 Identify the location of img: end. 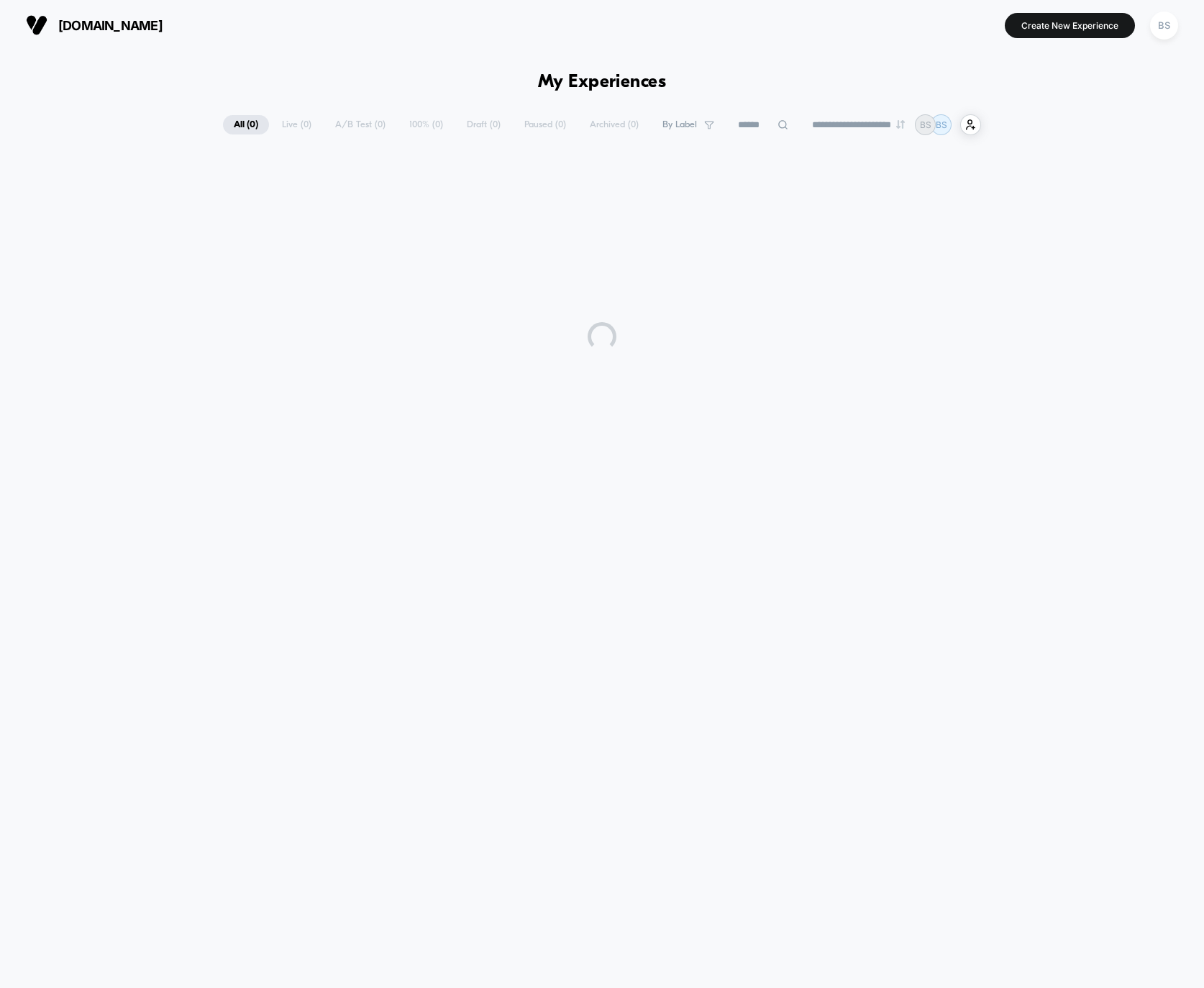
(901, 124).